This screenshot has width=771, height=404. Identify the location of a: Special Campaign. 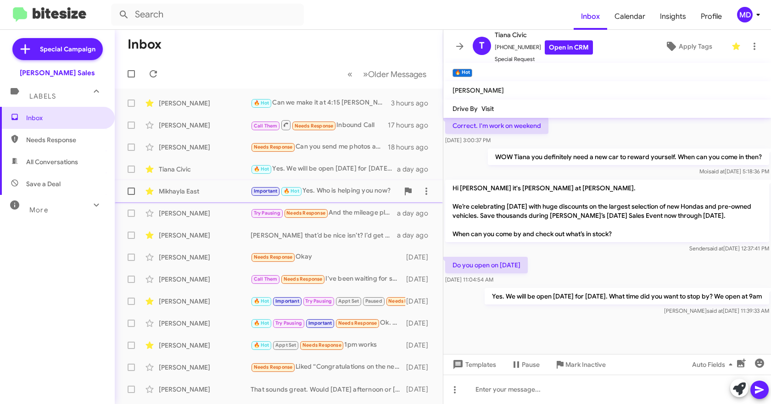
(57, 49).